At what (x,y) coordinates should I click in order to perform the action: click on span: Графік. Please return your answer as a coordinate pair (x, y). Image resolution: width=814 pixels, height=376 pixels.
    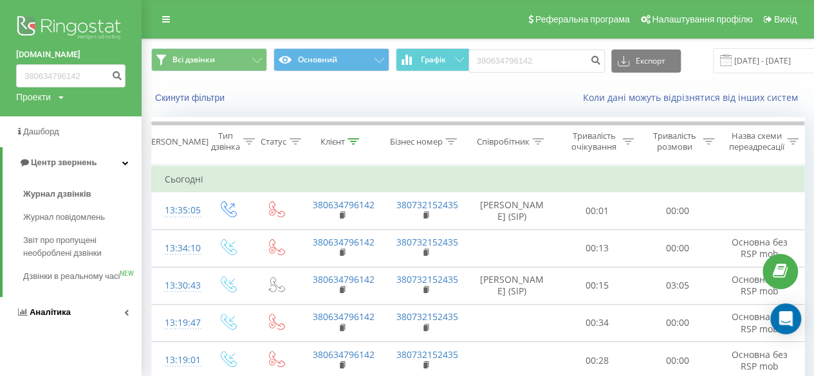
    Looking at the image, I should click on (433, 60).